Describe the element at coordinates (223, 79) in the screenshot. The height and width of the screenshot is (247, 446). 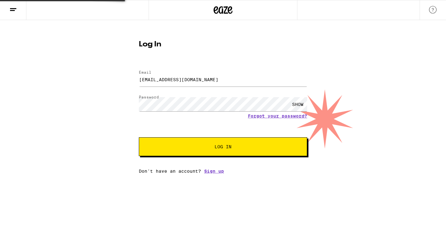
I see `input: Email` at that location.